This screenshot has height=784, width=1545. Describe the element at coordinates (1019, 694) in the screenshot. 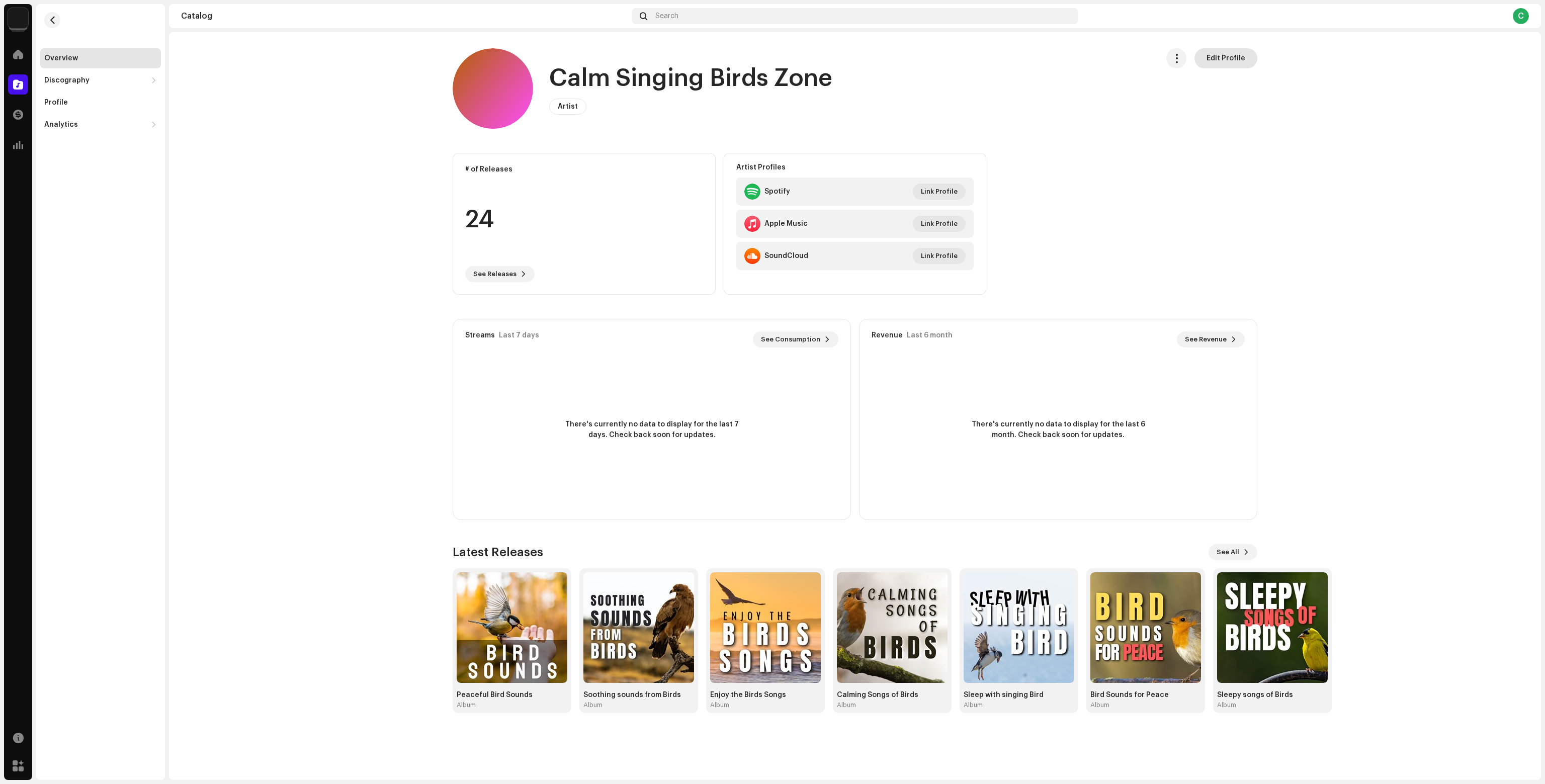

I see `div: Sleep with singing Bird` at that location.